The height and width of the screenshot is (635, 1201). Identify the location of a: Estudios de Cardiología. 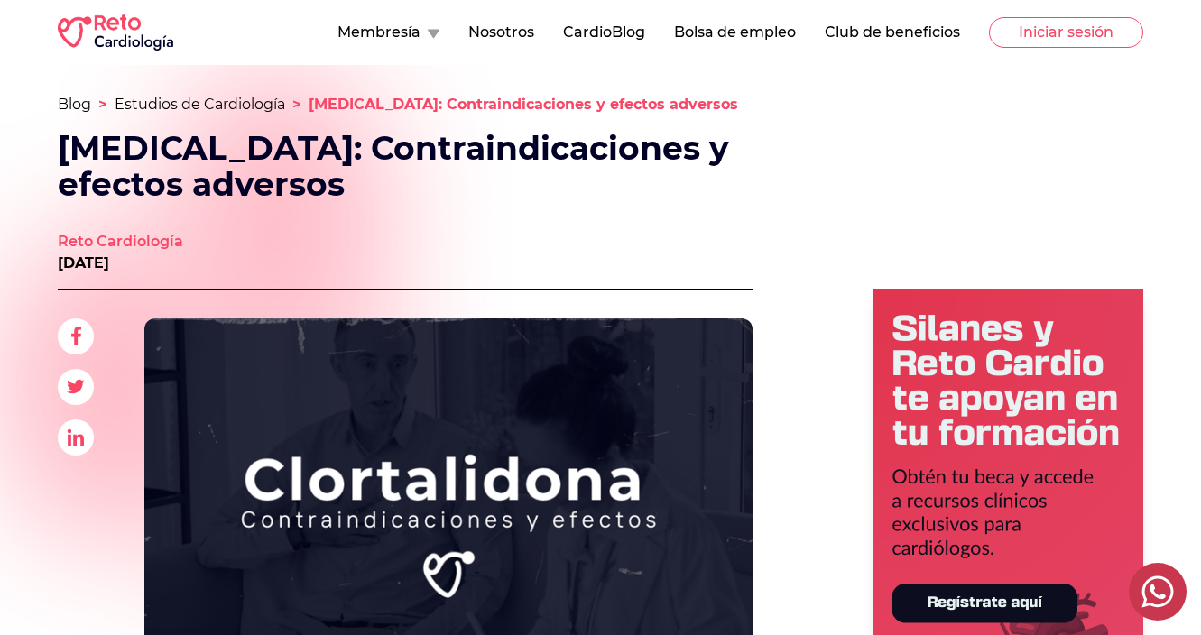
(199, 104).